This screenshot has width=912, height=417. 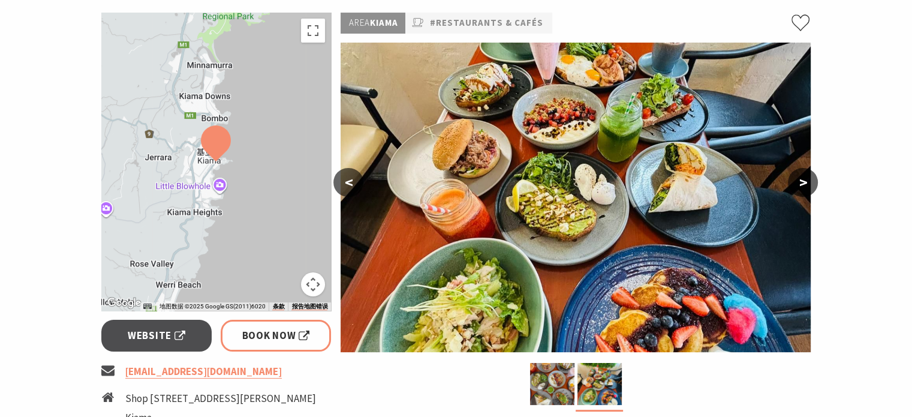 I want to click on a: 报告地图错误, so click(x=309, y=306).